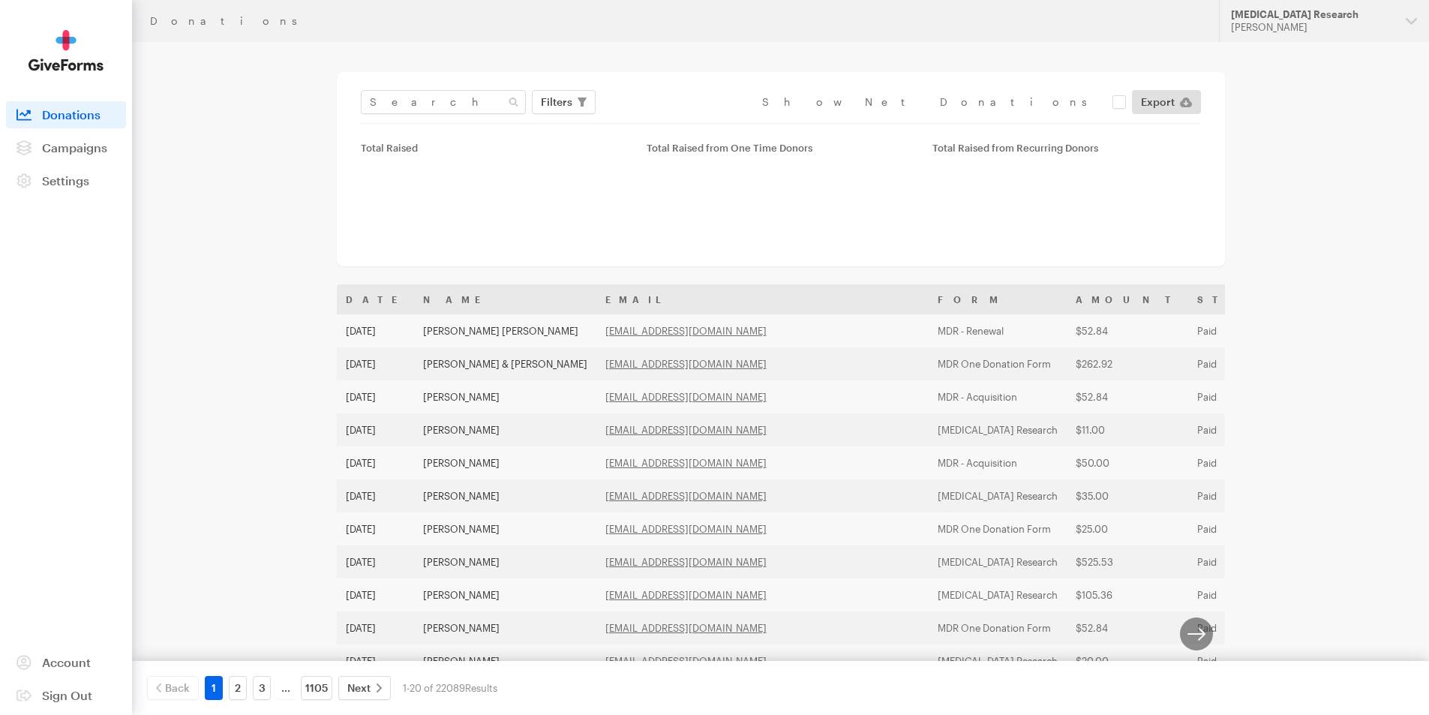  What do you see at coordinates (1128, 562) in the screenshot?
I see `td: $525.53` at bounding box center [1128, 562].